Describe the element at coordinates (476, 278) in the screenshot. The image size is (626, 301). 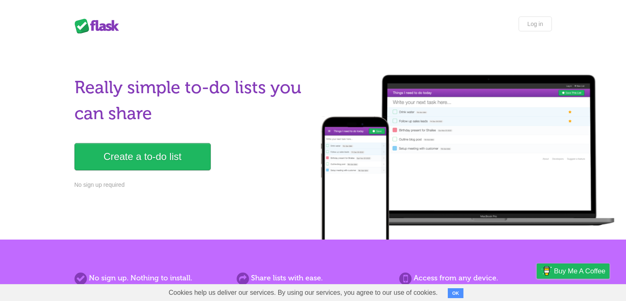
I see `h2: Access from any device.` at that location.